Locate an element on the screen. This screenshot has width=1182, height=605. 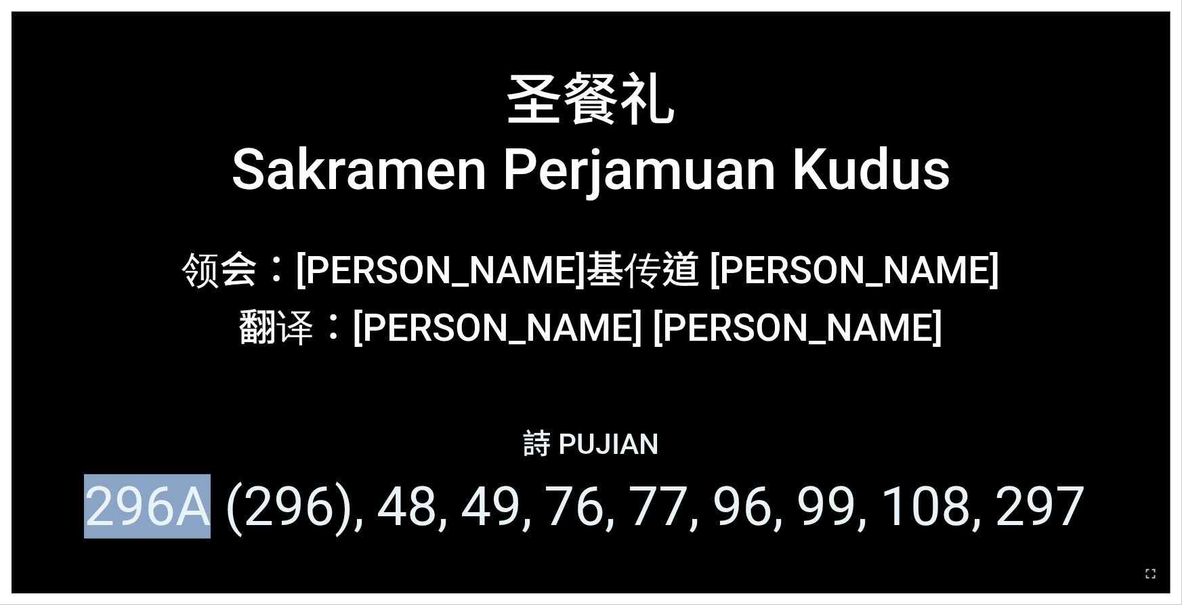
li: 96 is located at coordinates (748, 506).